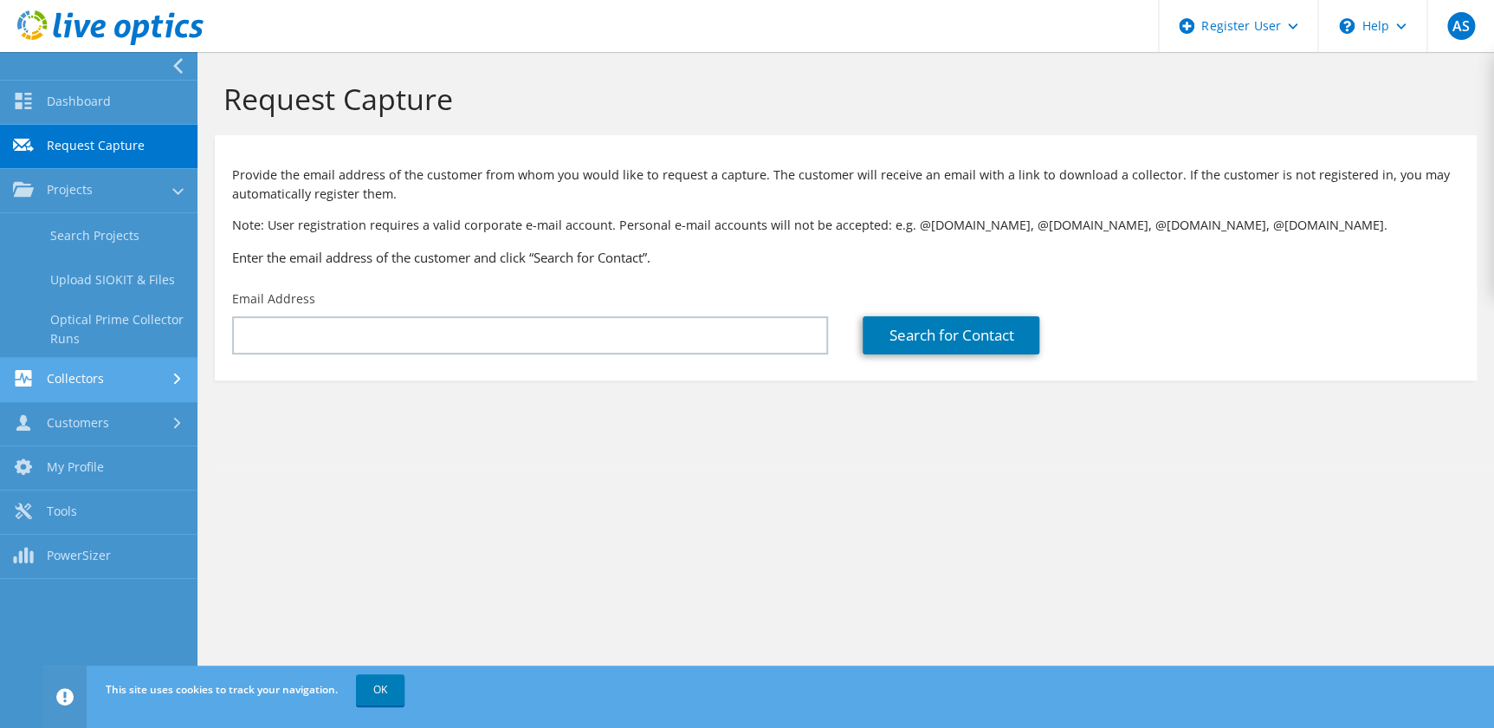 Image resolution: width=1494 pixels, height=728 pixels. Describe the element at coordinates (1462, 26) in the screenshot. I see `span: AS` at that location.